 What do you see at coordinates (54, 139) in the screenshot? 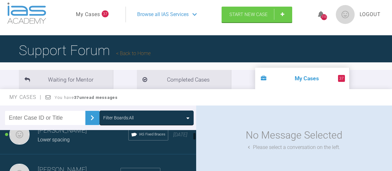
I see `span: Lower spacing` at bounding box center [54, 139].